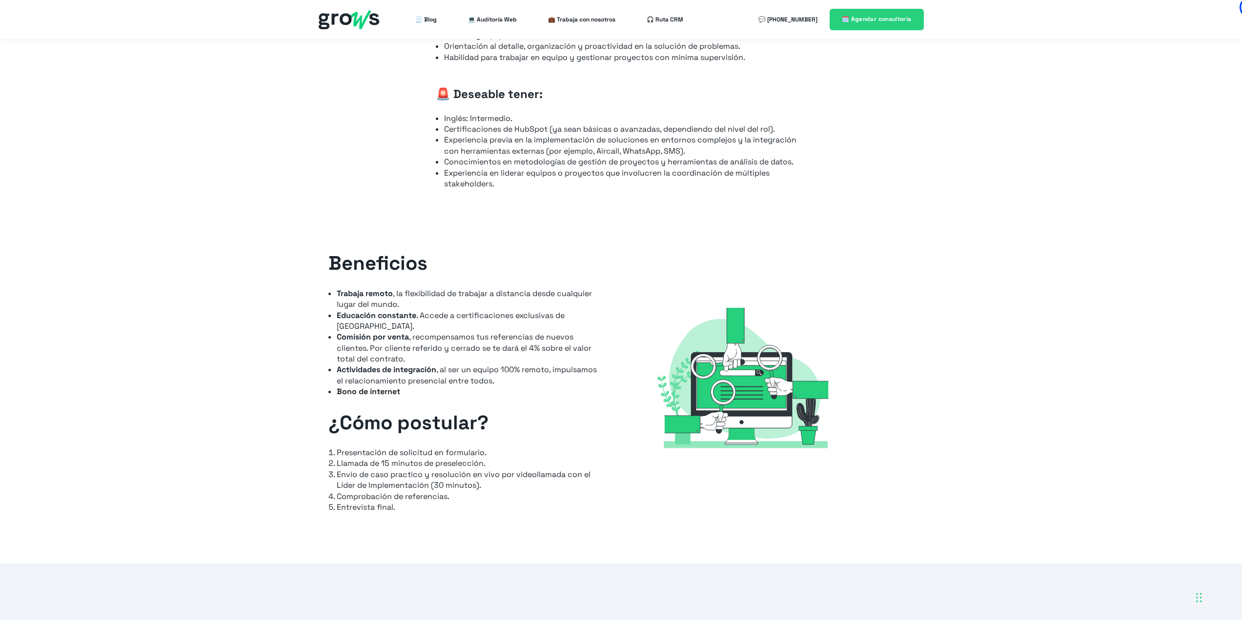  What do you see at coordinates (625, 145) in the screenshot?
I see `li: Experiencia previa en la implementación de soluciones en entornos complejos y la integración con ...` at bounding box center [625, 145].